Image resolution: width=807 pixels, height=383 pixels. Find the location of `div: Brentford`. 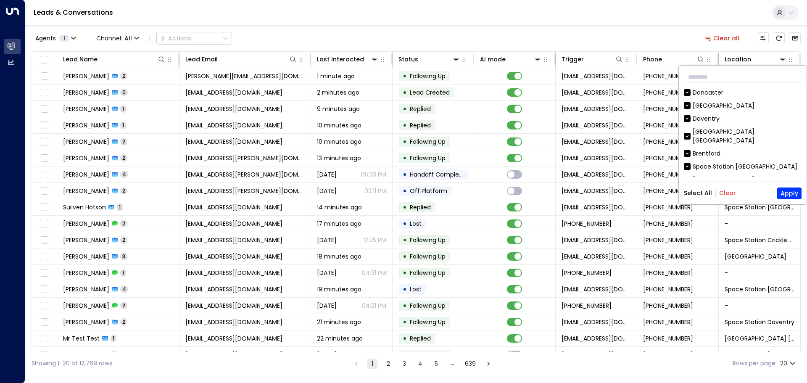

div: Brentford is located at coordinates (706, 153).